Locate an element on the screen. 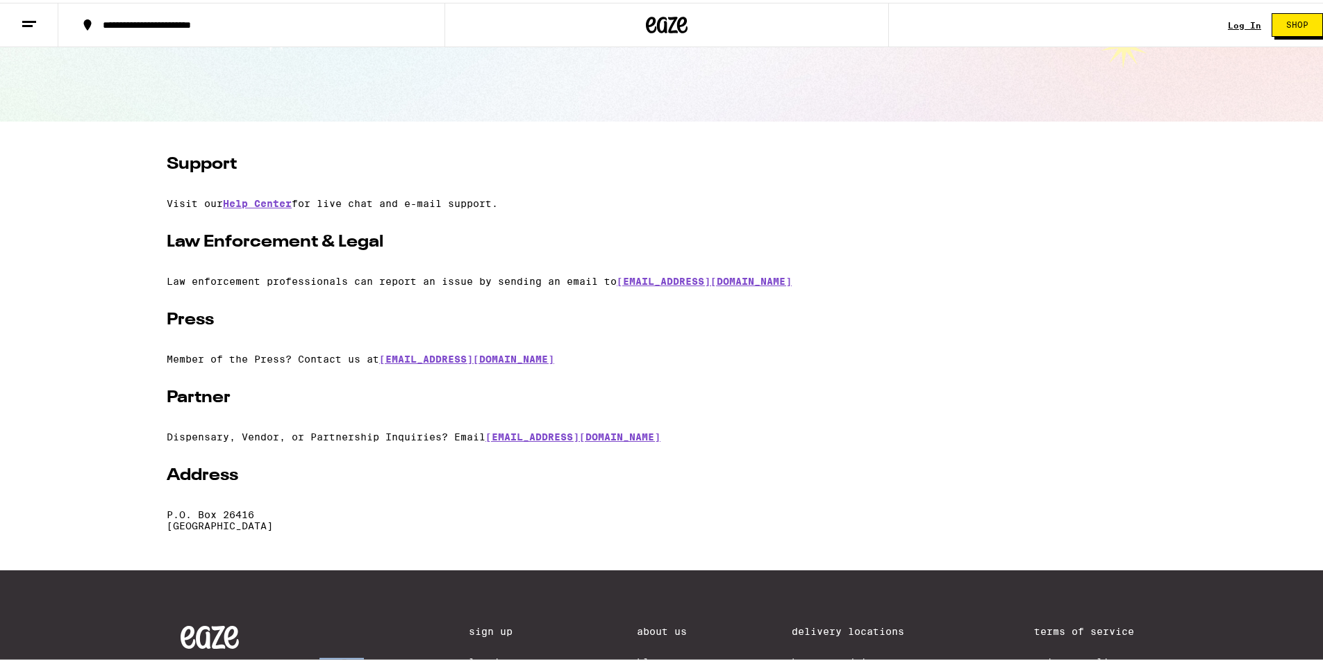  h2: Law Enforcement & Legal is located at coordinates (667, 240).